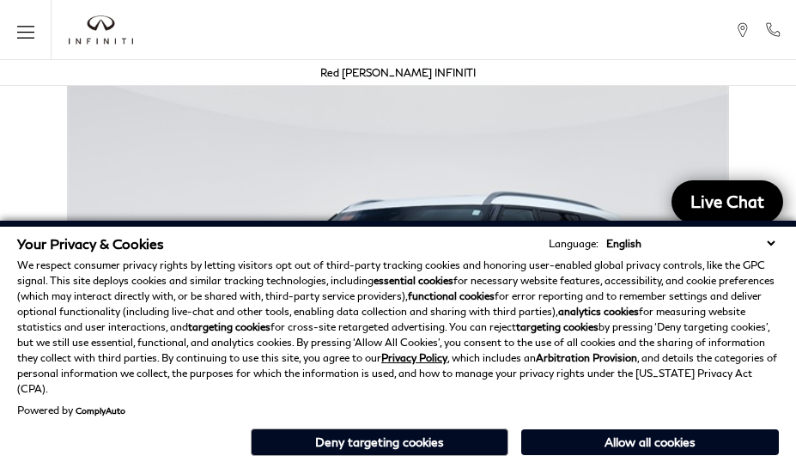 Image resolution: width=796 pixels, height=468 pixels. I want to click on u: Privacy Policy, so click(414, 357).